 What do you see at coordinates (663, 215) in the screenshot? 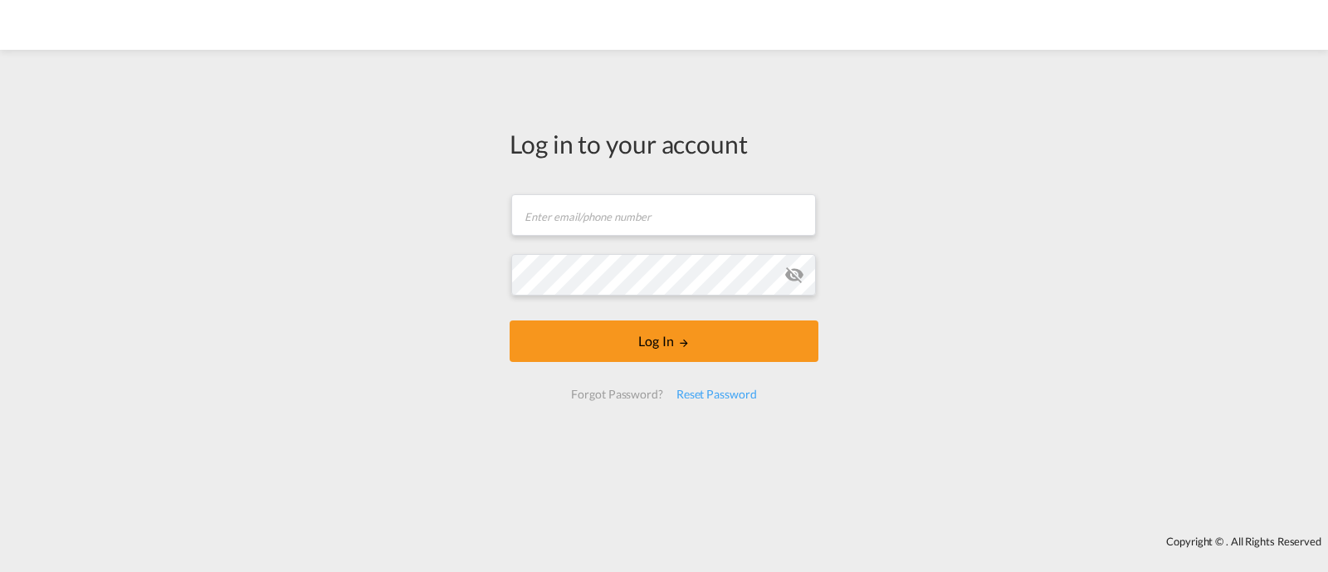
I see `input: Enter email/phone number` at bounding box center [663, 215].